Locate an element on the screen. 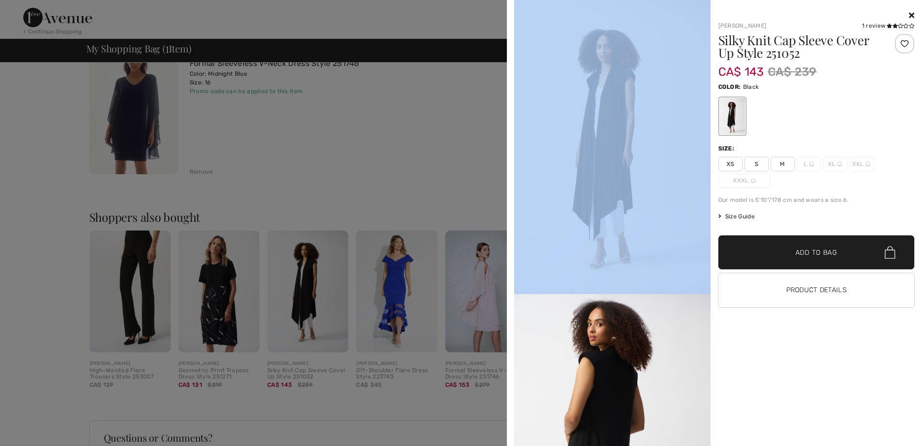 This screenshot has width=924, height=446. span: CA$ 239 is located at coordinates (792, 72).